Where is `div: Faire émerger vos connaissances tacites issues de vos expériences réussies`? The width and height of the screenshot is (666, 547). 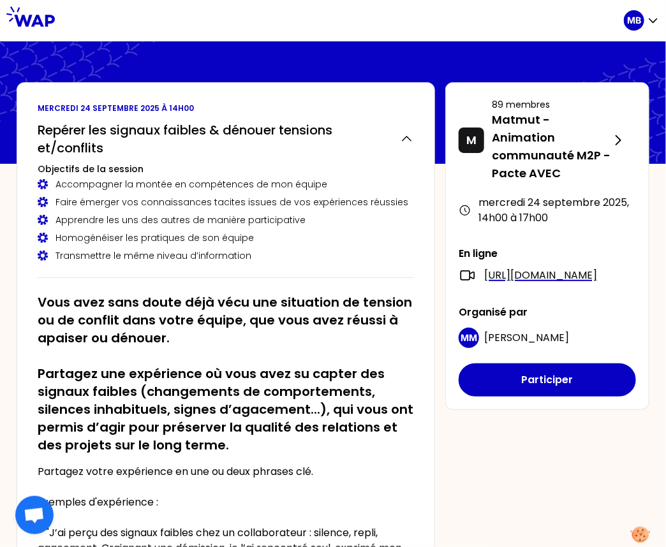
div: Faire émerger vos connaissances tacites issues de vos expériences réussies is located at coordinates (226, 202).